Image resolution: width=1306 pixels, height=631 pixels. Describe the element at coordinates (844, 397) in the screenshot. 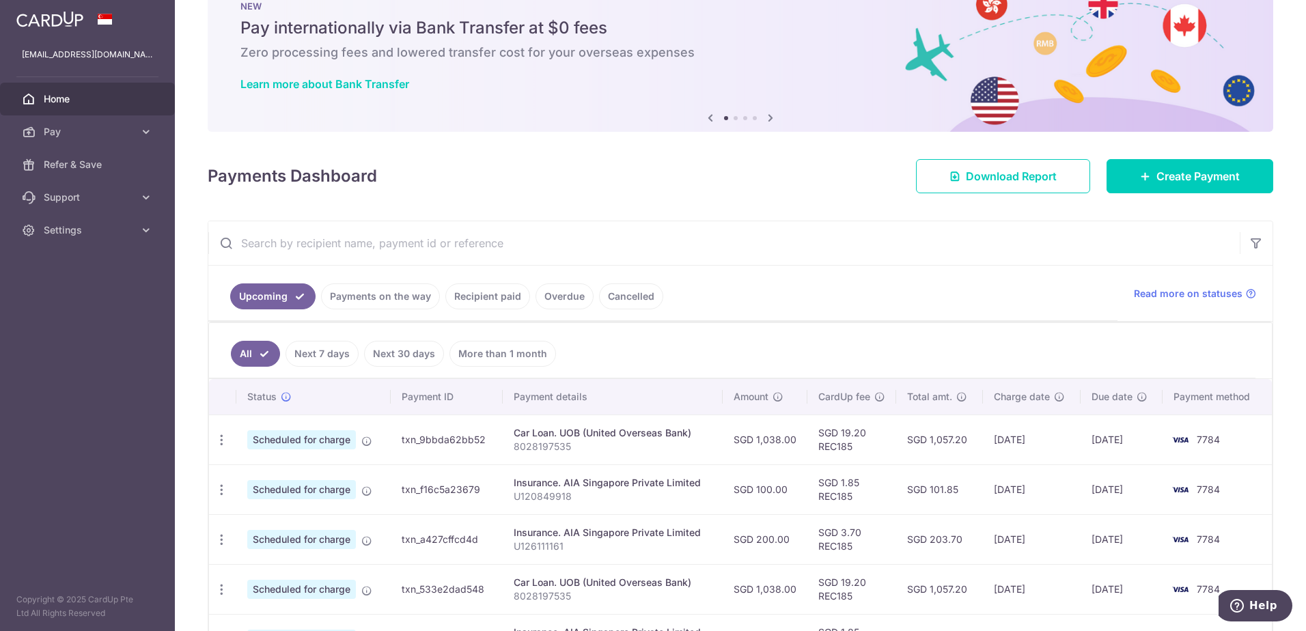

I see `span: CardUp fee` at that location.